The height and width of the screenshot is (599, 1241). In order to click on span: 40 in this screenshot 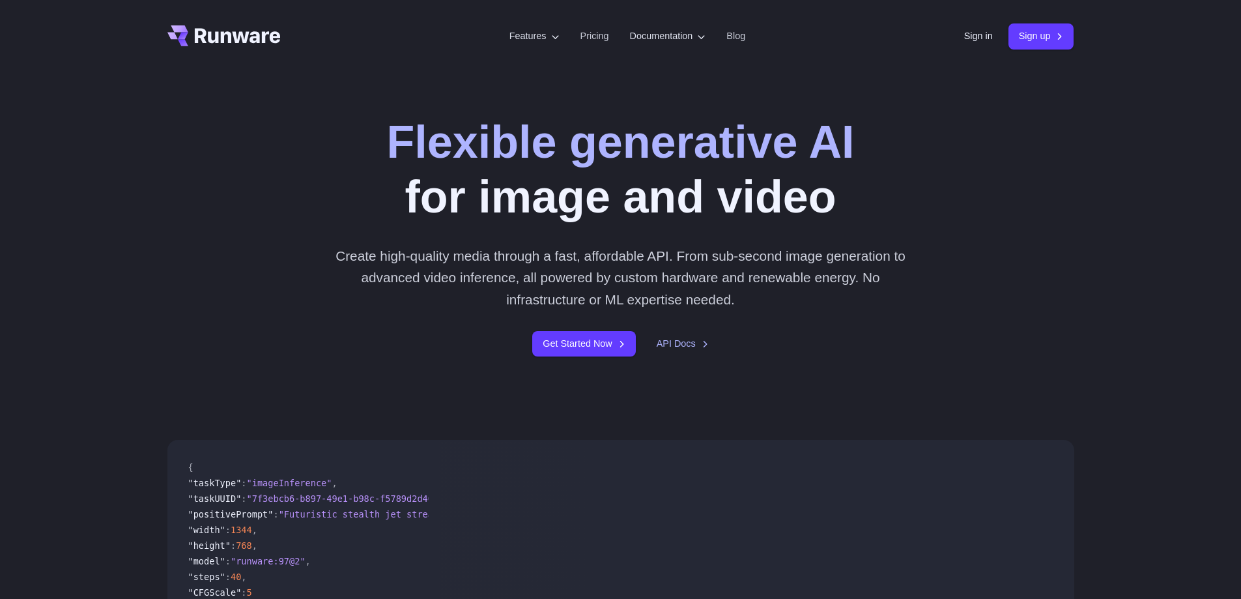, I will do `click(236, 576)`.